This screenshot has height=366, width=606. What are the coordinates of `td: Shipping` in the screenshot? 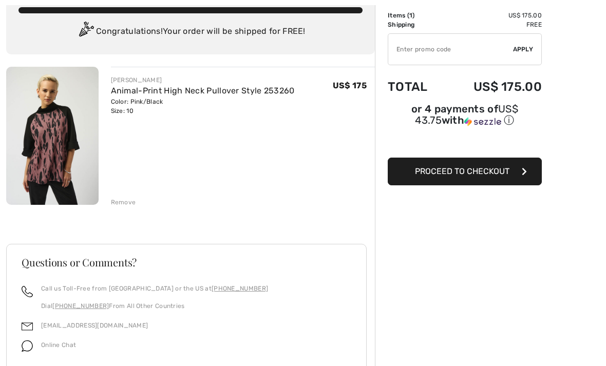 It's located at (416, 25).